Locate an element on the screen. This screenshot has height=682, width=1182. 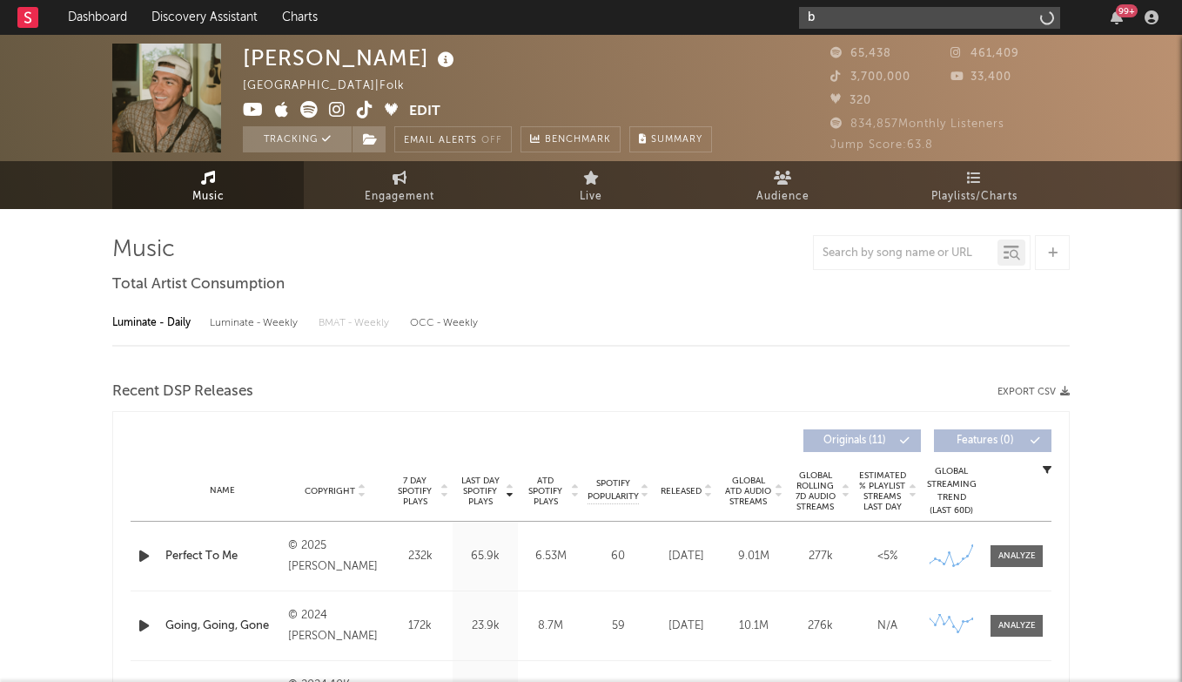
input: Search by song name or URL is located at coordinates (905, 253).